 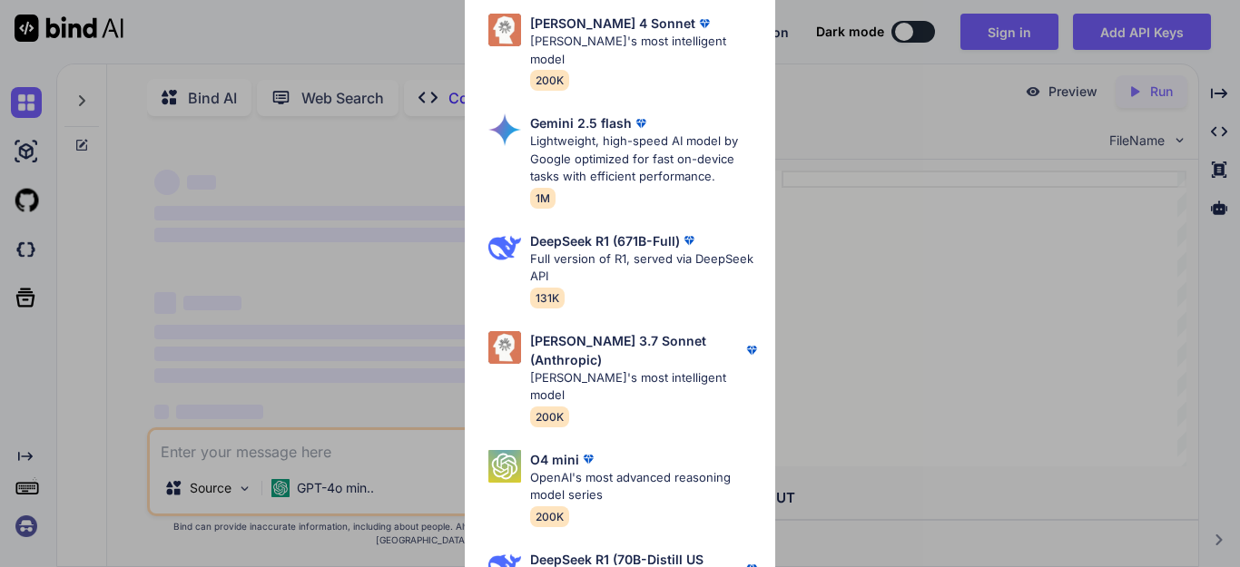 I want to click on p: DeepSeek R1 (671B-Full), so click(x=605, y=241).